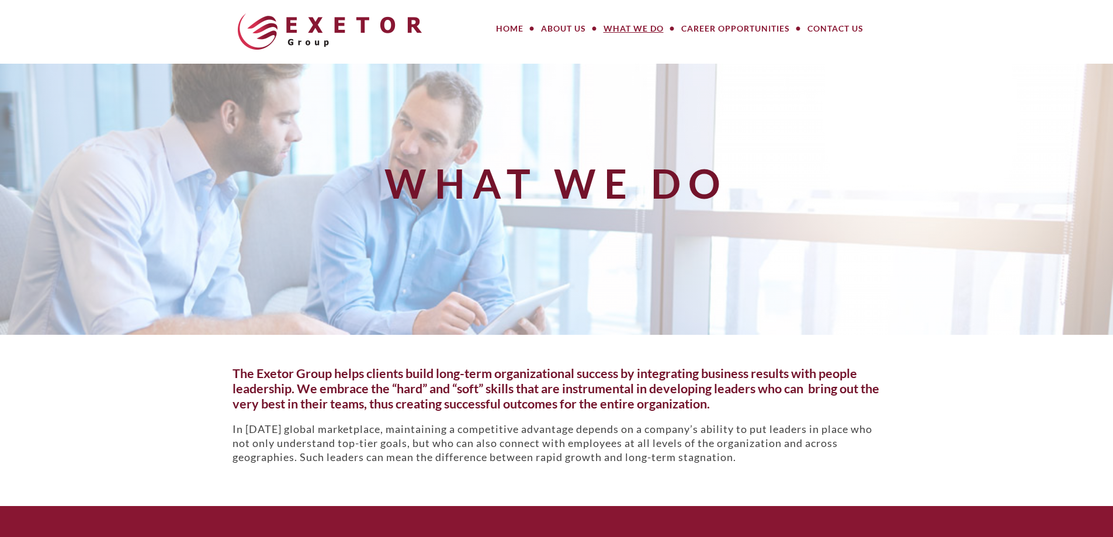 The height and width of the screenshot is (537, 1113). Describe the element at coordinates (330, 32) in the screenshot. I see `img: The Exetor Group` at that location.